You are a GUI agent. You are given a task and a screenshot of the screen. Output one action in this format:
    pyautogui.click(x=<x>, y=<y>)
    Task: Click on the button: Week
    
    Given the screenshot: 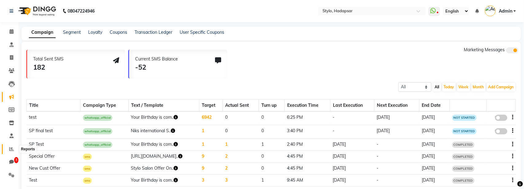 What is the action you would take?
    pyautogui.click(x=463, y=87)
    